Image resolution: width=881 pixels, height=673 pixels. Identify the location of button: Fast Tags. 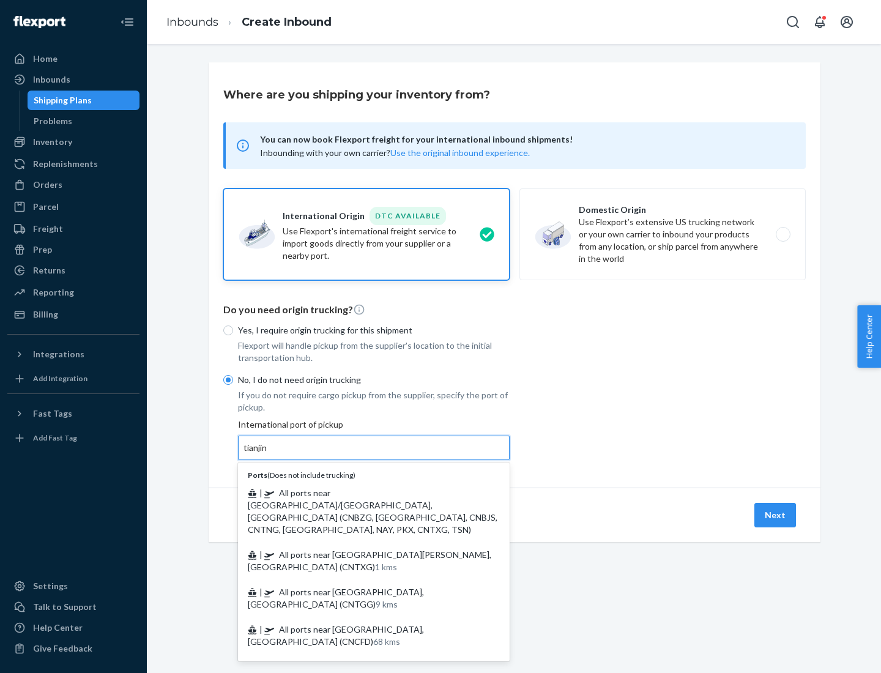
(73, 414).